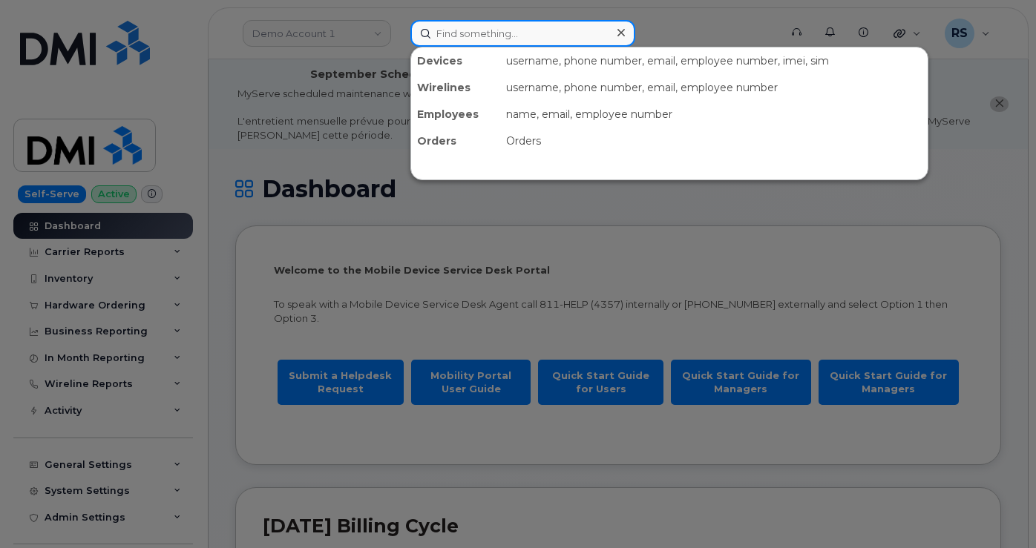 The image size is (1036, 548). What do you see at coordinates (456, 61) in the screenshot?
I see `div: Devices` at bounding box center [456, 61].